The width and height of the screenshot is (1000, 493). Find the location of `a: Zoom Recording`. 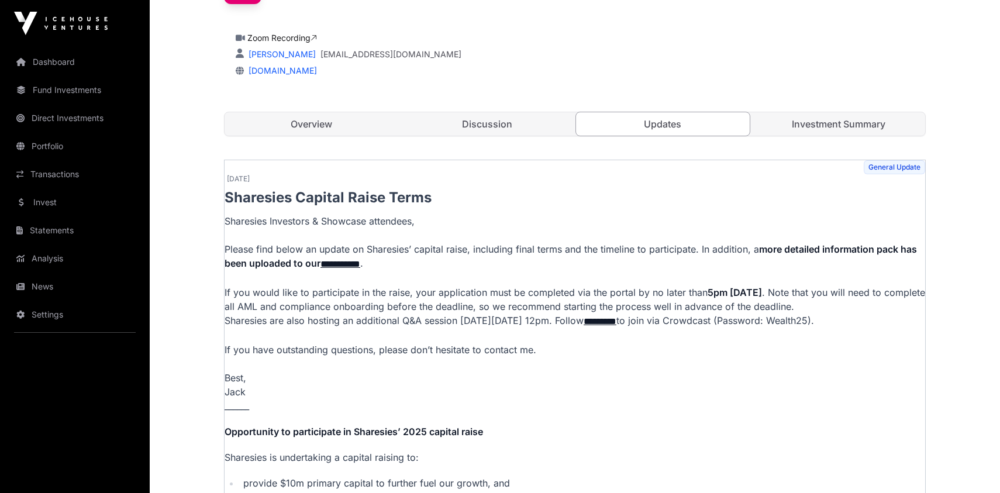

a: Zoom Recording is located at coordinates (282, 37).